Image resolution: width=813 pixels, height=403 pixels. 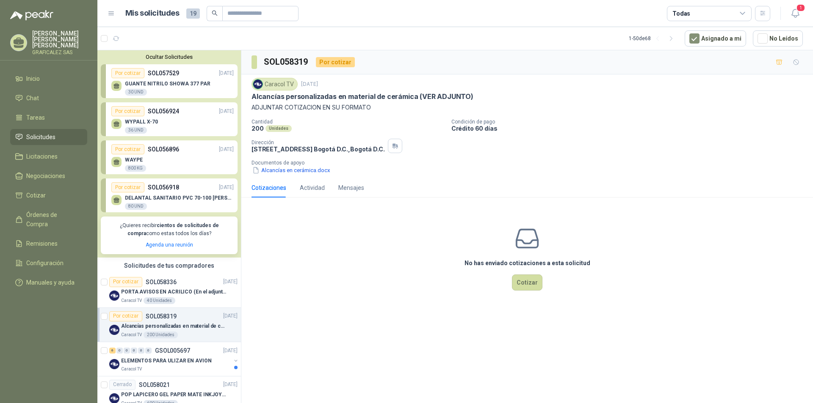 What do you see at coordinates (163, 73) in the screenshot?
I see `p: SOL057529` at bounding box center [163, 73].